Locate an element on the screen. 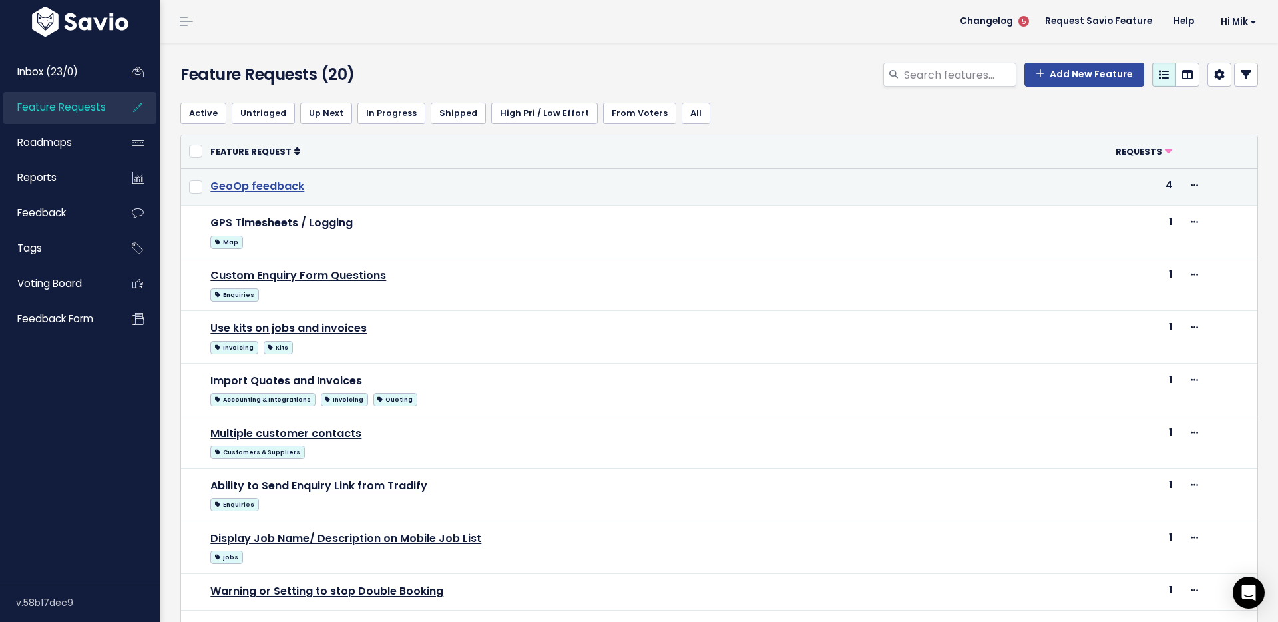 The width and height of the screenshot is (1278, 622). a: Feature Requests is located at coordinates (57, 107).